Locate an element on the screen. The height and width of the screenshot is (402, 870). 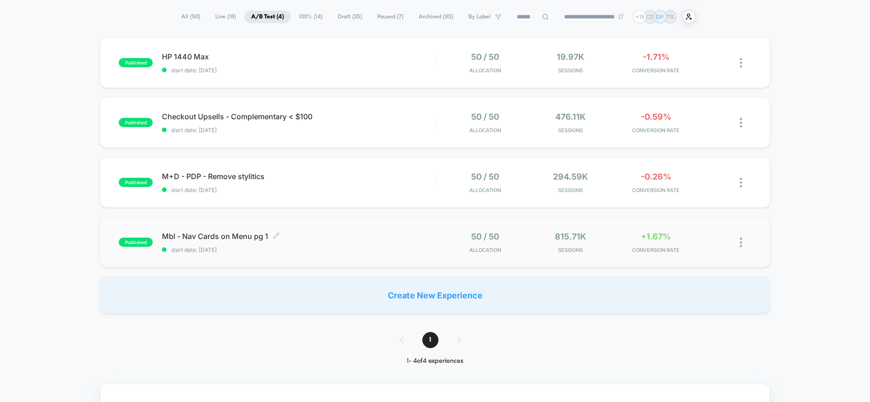
span: 476.11k is located at coordinates (571, 116).